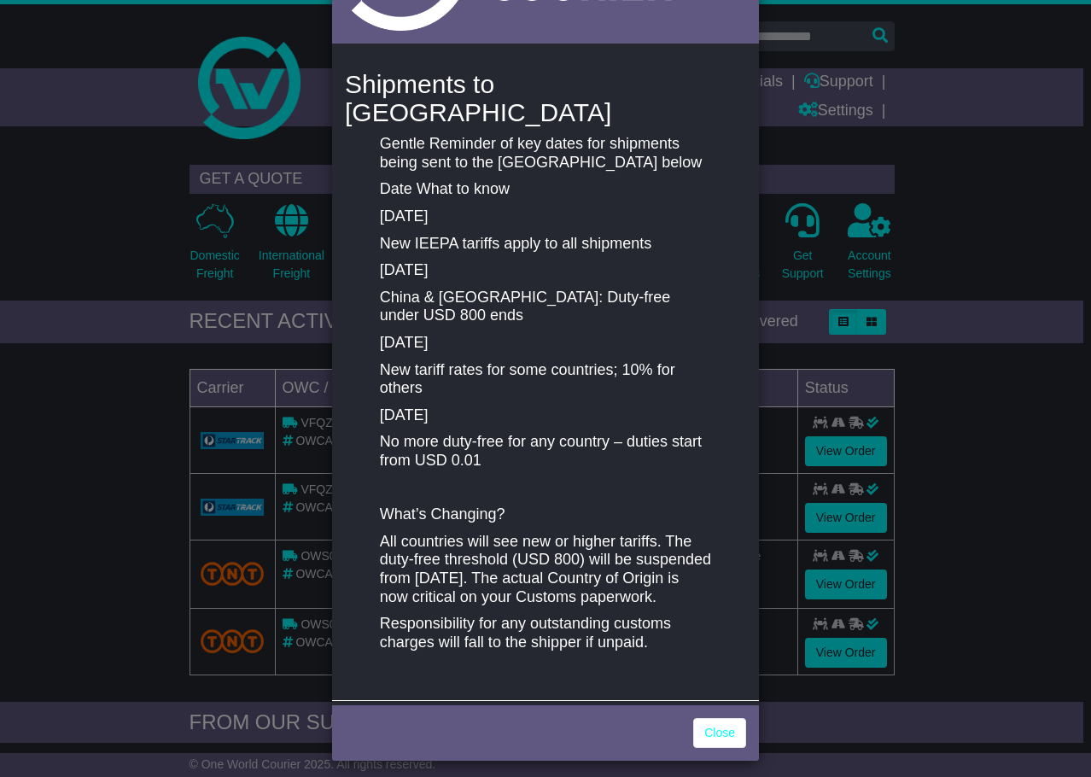 The image size is (1091, 777). What do you see at coordinates (545, 569) in the screenshot?
I see `p: All countries will see new or higher tariffs. The duty-free threshold (USD 800) will be suspended...` at bounding box center [545, 569].